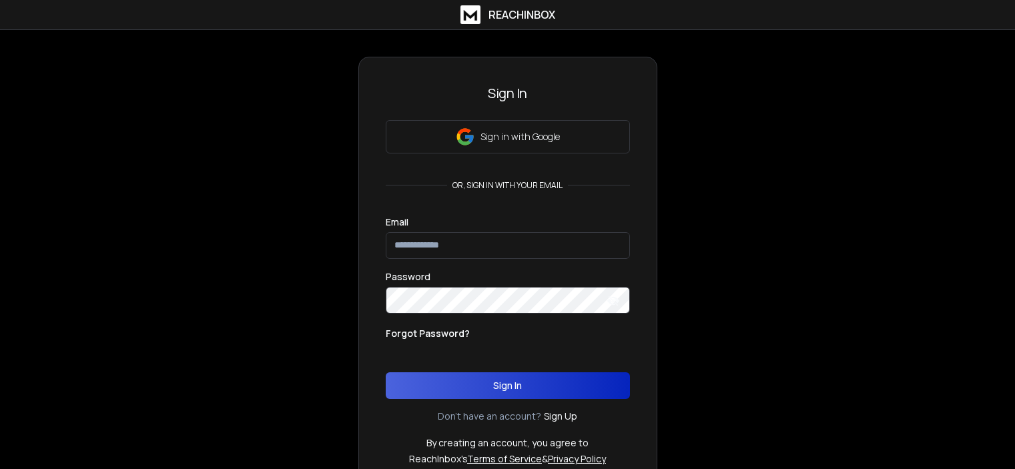 This screenshot has width=1015, height=469. I want to click on p: By creating an account, you agree to, so click(507, 443).